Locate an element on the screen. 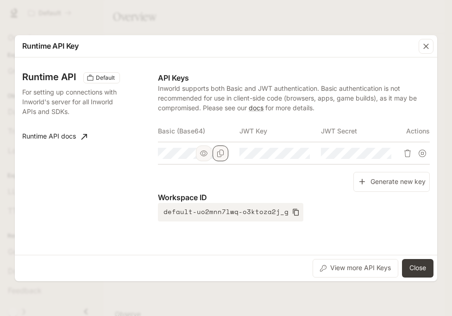  th: JWT Secret is located at coordinates (362, 131).